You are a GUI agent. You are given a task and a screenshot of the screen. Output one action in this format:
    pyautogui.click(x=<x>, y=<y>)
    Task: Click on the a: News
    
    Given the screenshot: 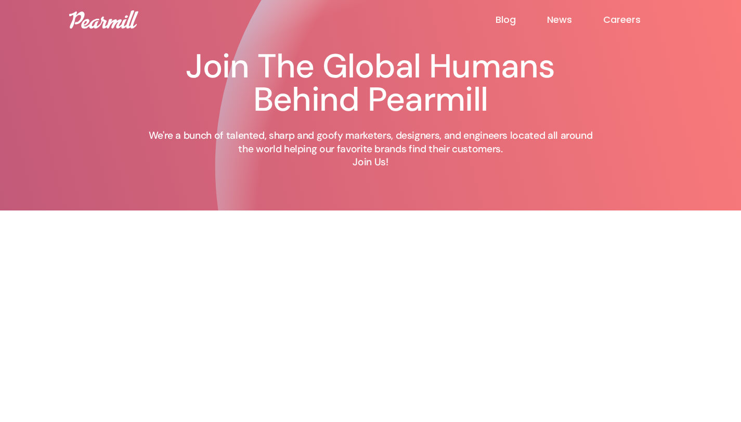 What is the action you would take?
    pyautogui.click(x=575, y=20)
    